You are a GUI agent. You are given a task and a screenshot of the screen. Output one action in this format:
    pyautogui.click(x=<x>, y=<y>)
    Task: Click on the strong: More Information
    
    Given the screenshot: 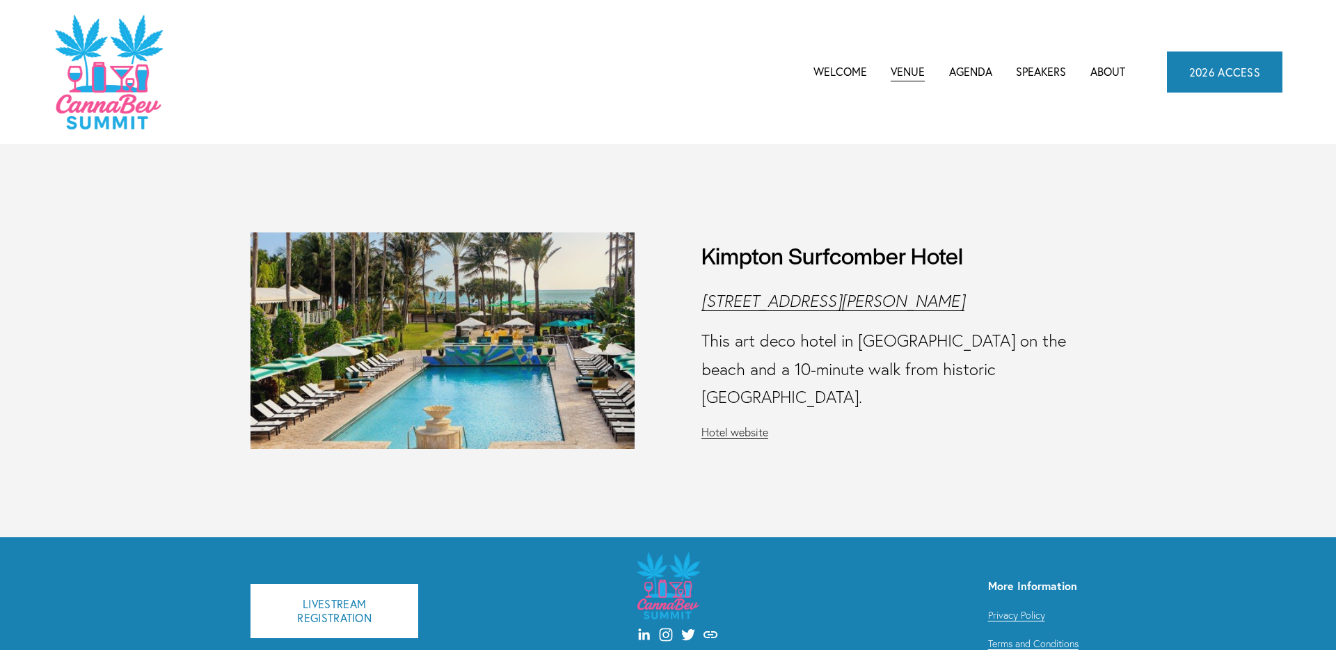 What is the action you would take?
    pyautogui.click(x=1033, y=585)
    